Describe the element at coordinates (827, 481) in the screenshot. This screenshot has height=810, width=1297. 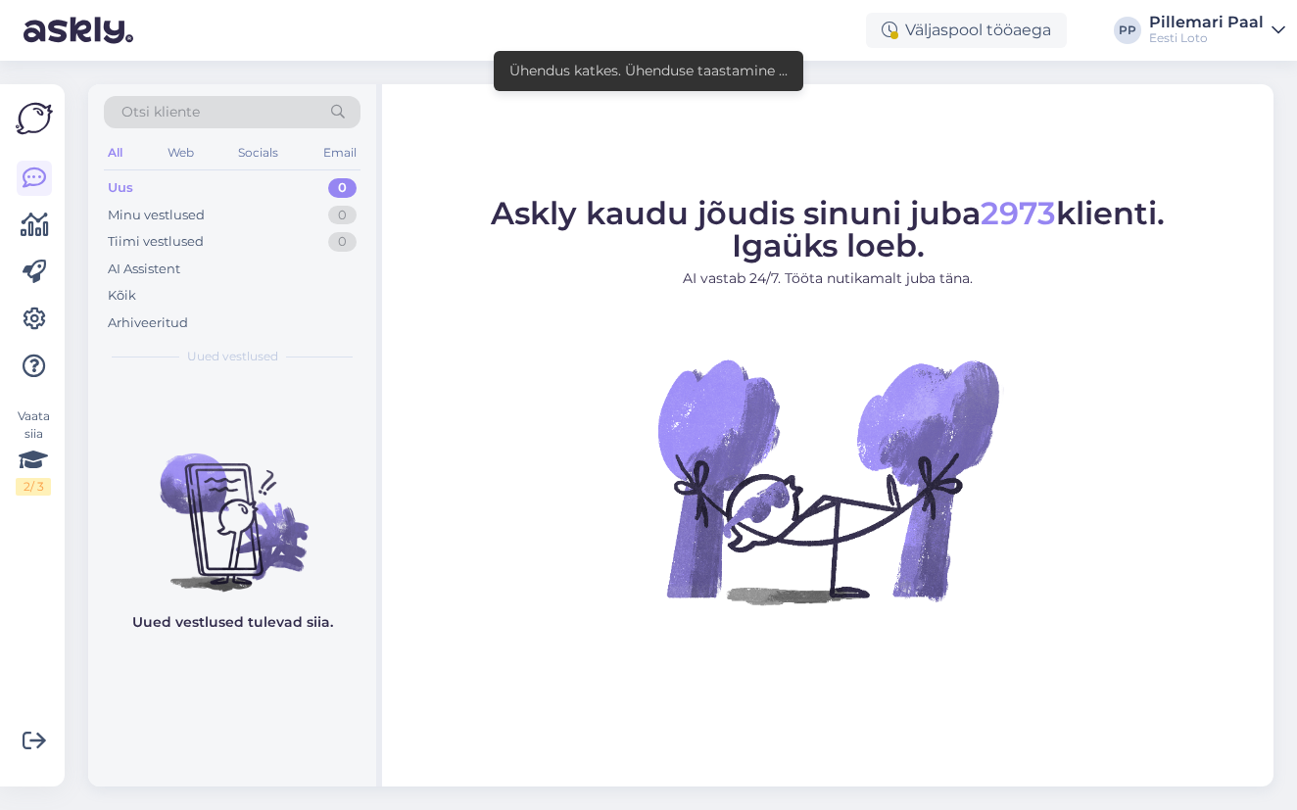
I see `img: No Chat active` at that location.